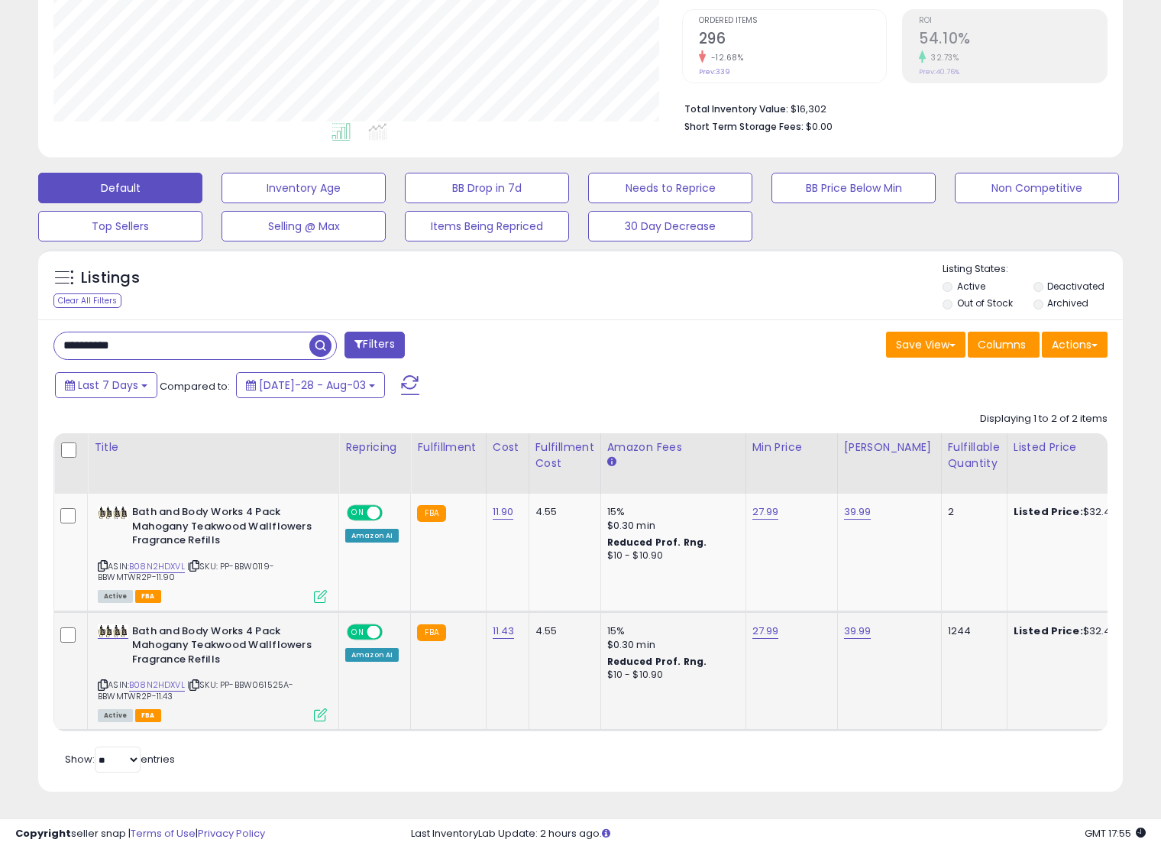 This screenshot has width=1161, height=849. Describe the element at coordinates (487, 226) in the screenshot. I see `button: Items Being Repriced` at that location.